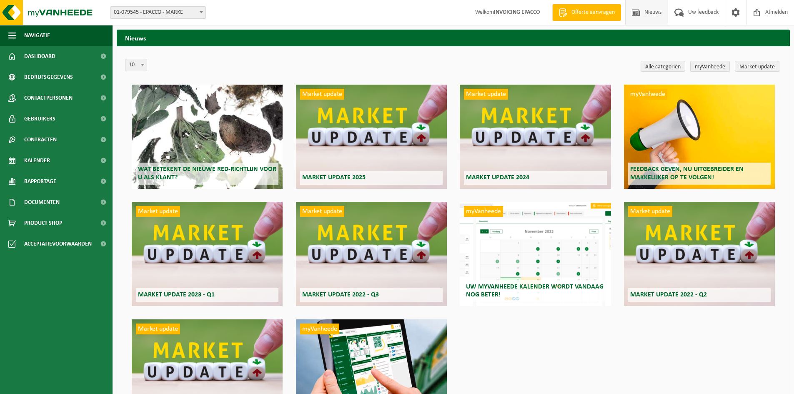 This screenshot has height=394, width=794. What do you see at coordinates (48, 77) in the screenshot?
I see `span: Bedrijfsgegevens` at bounding box center [48, 77].